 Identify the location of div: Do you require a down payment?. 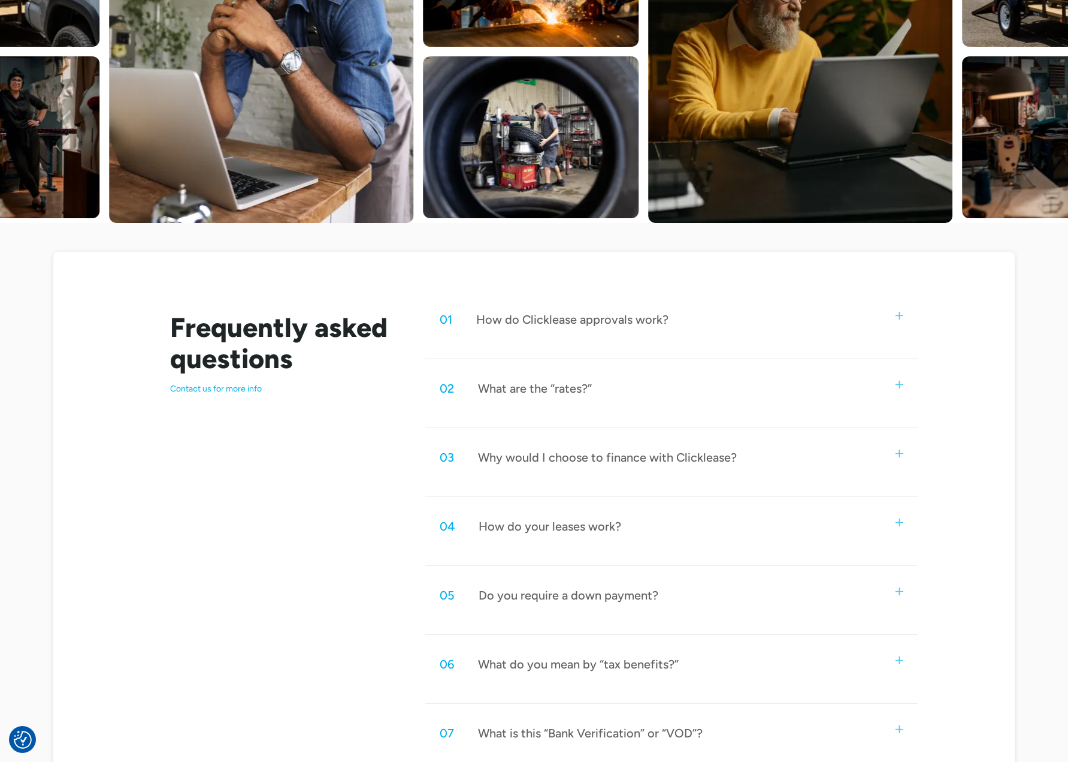
(569, 595).